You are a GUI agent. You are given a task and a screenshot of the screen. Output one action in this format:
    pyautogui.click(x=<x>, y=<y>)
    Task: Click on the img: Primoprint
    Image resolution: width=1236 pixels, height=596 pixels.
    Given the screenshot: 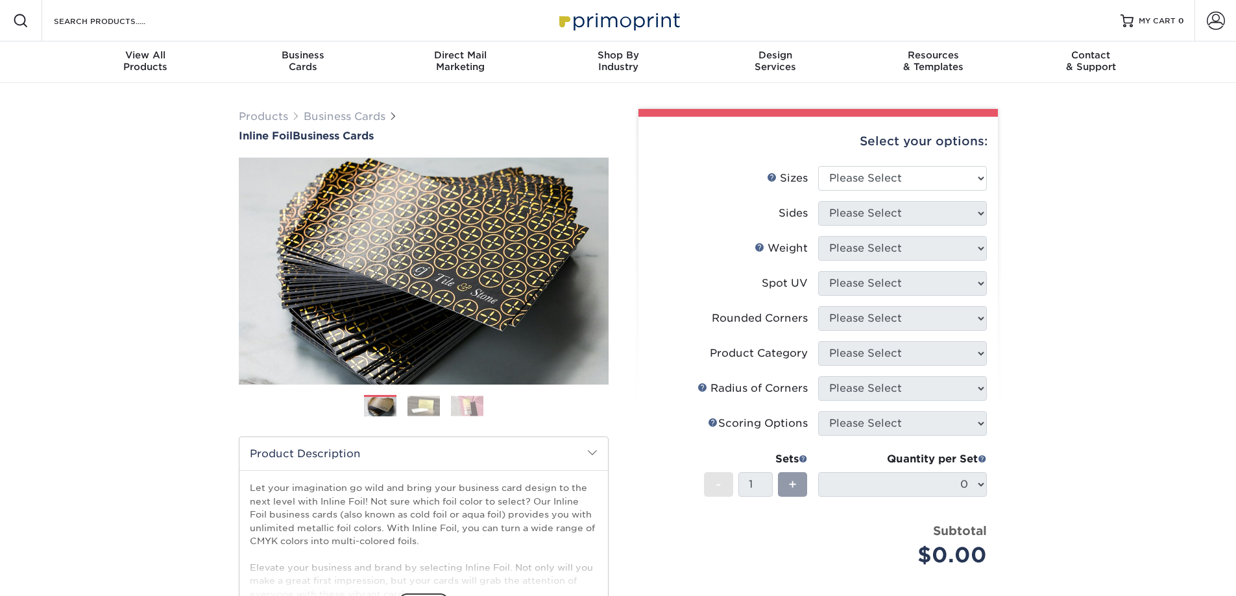 What is the action you would take?
    pyautogui.click(x=618, y=20)
    